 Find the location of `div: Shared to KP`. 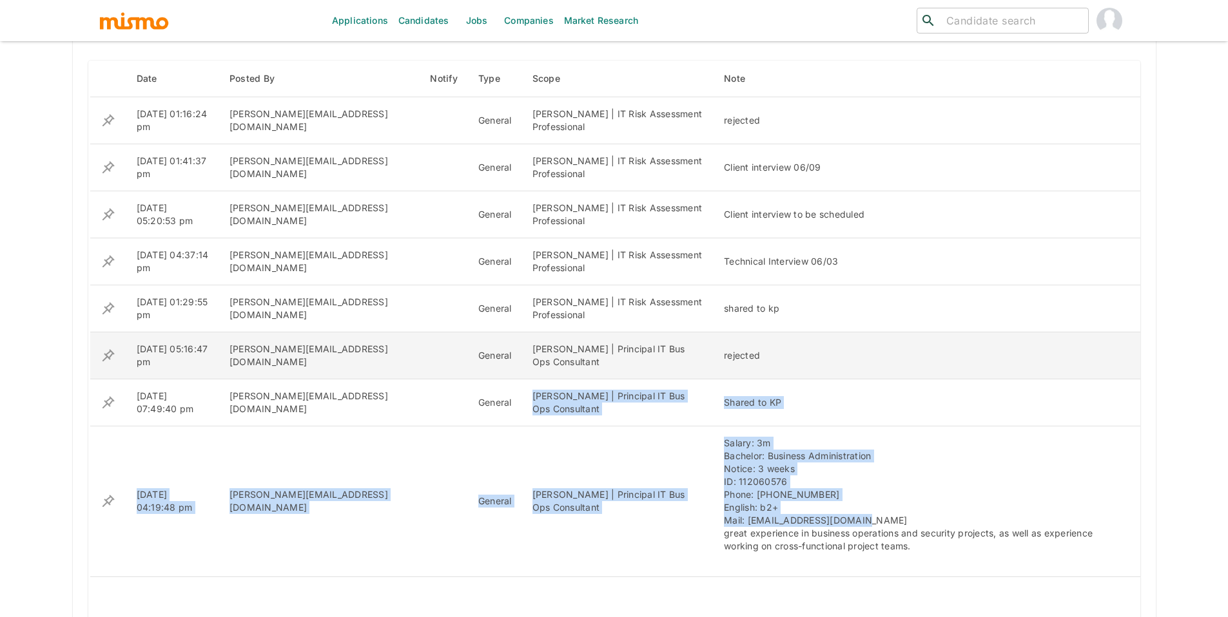

div: Shared to KP is located at coordinates (916, 403).